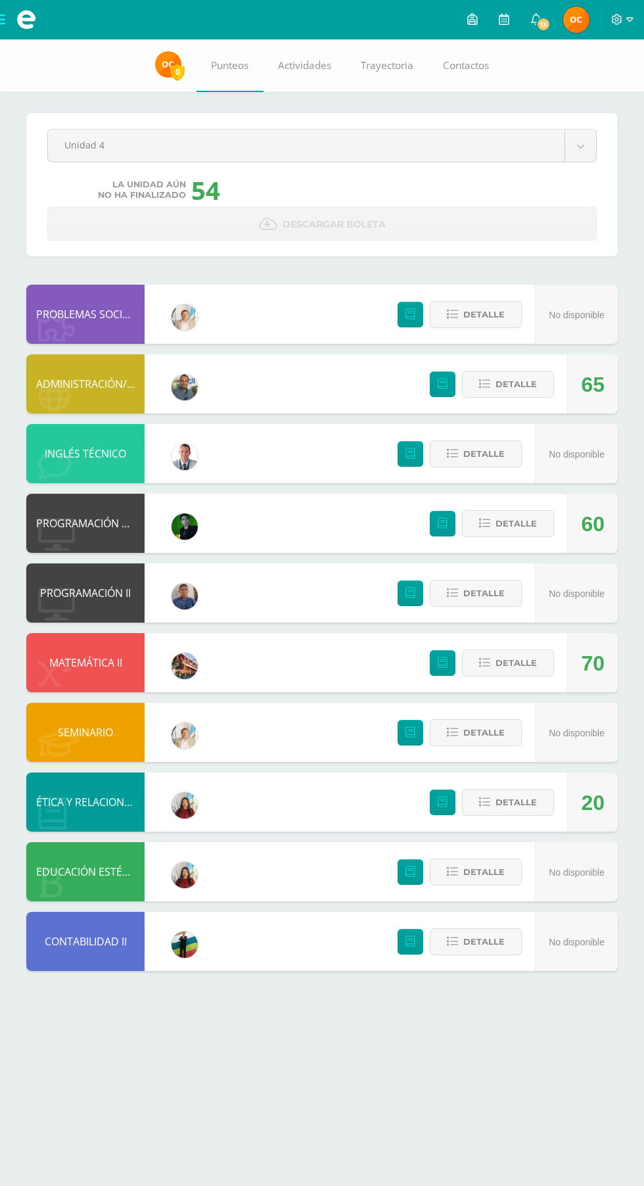  Describe the element at coordinates (387, 66) in the screenshot. I see `a: Trayectoria` at that location.